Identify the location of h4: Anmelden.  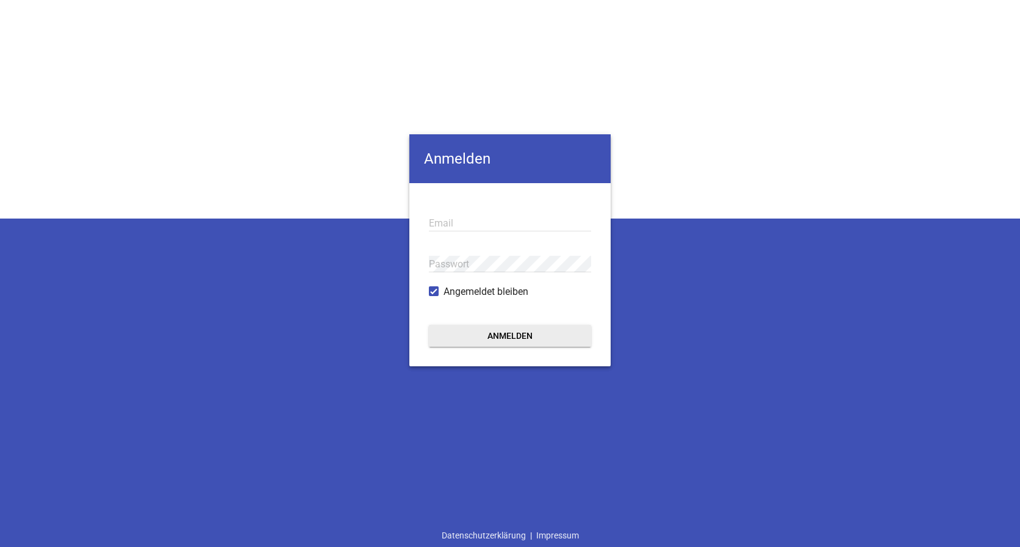
(510, 159).